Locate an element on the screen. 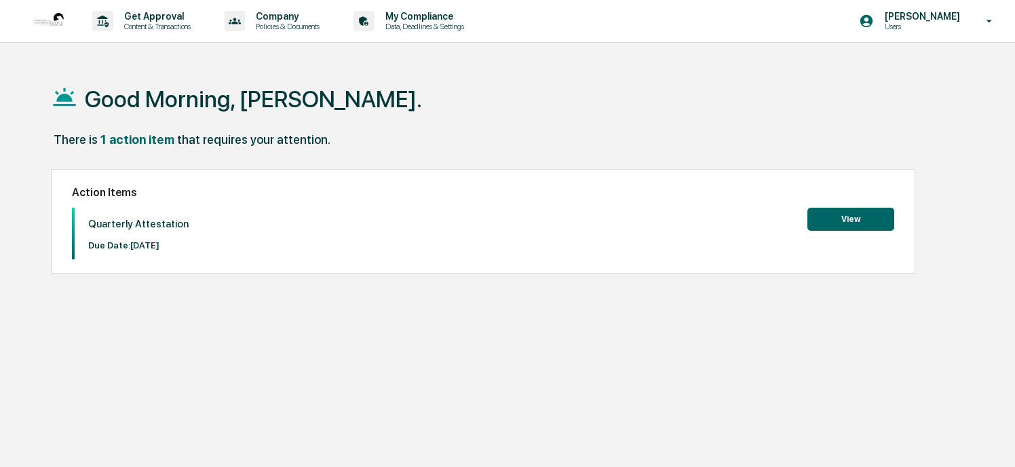 The width and height of the screenshot is (1015, 467). p: Policies & Documents is located at coordinates (286, 26).